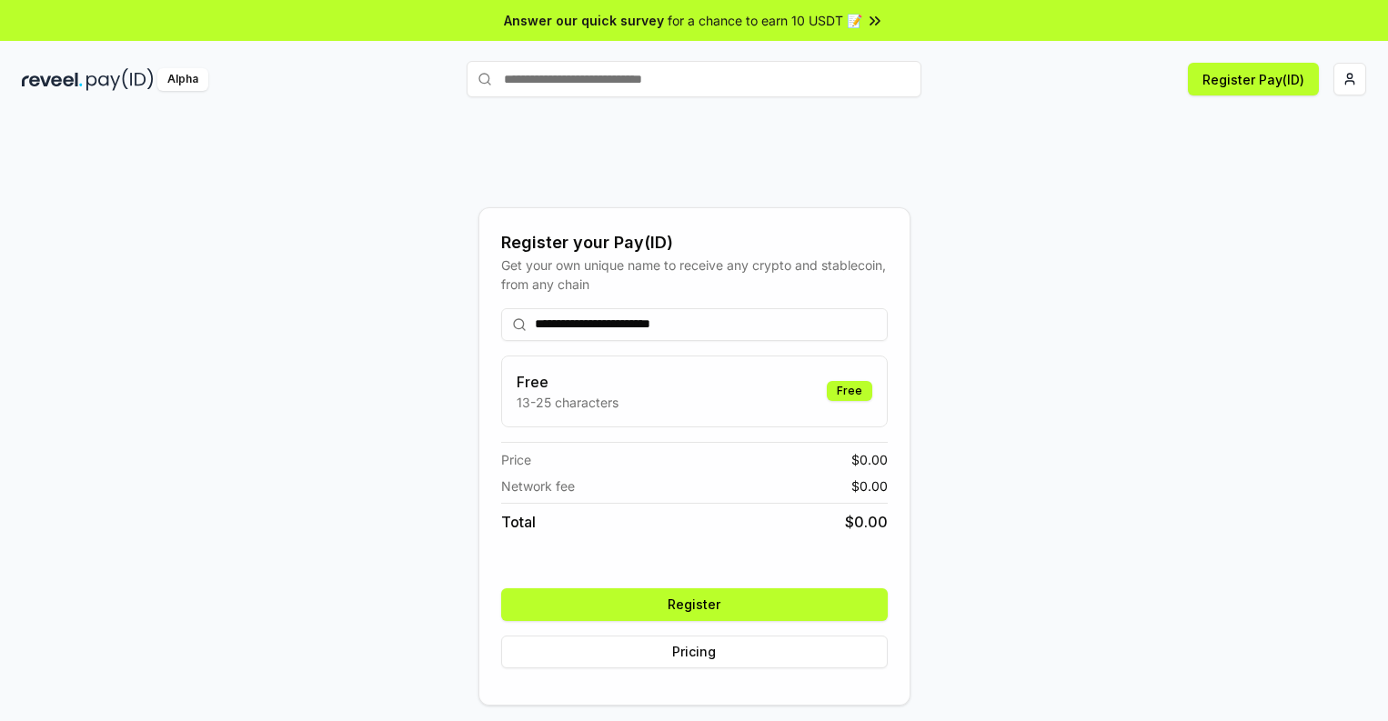 This screenshot has height=721, width=1388. Describe the element at coordinates (694, 243) in the screenshot. I see `div: Register your Pay(ID)` at that location.